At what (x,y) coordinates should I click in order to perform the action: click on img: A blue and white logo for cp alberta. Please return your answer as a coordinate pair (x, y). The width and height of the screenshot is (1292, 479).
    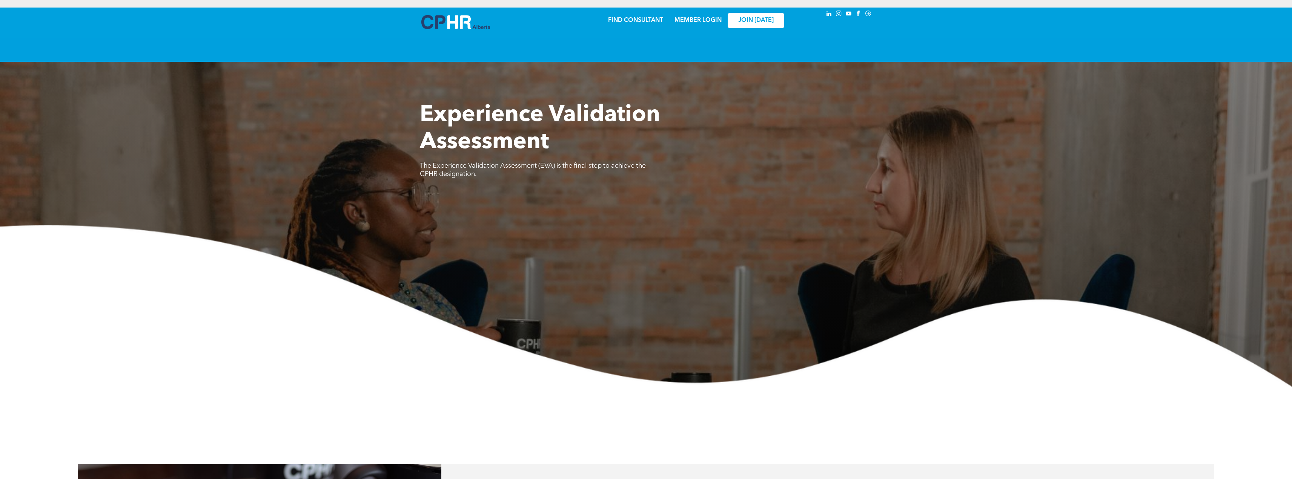
    Looking at the image, I should click on (456, 22).